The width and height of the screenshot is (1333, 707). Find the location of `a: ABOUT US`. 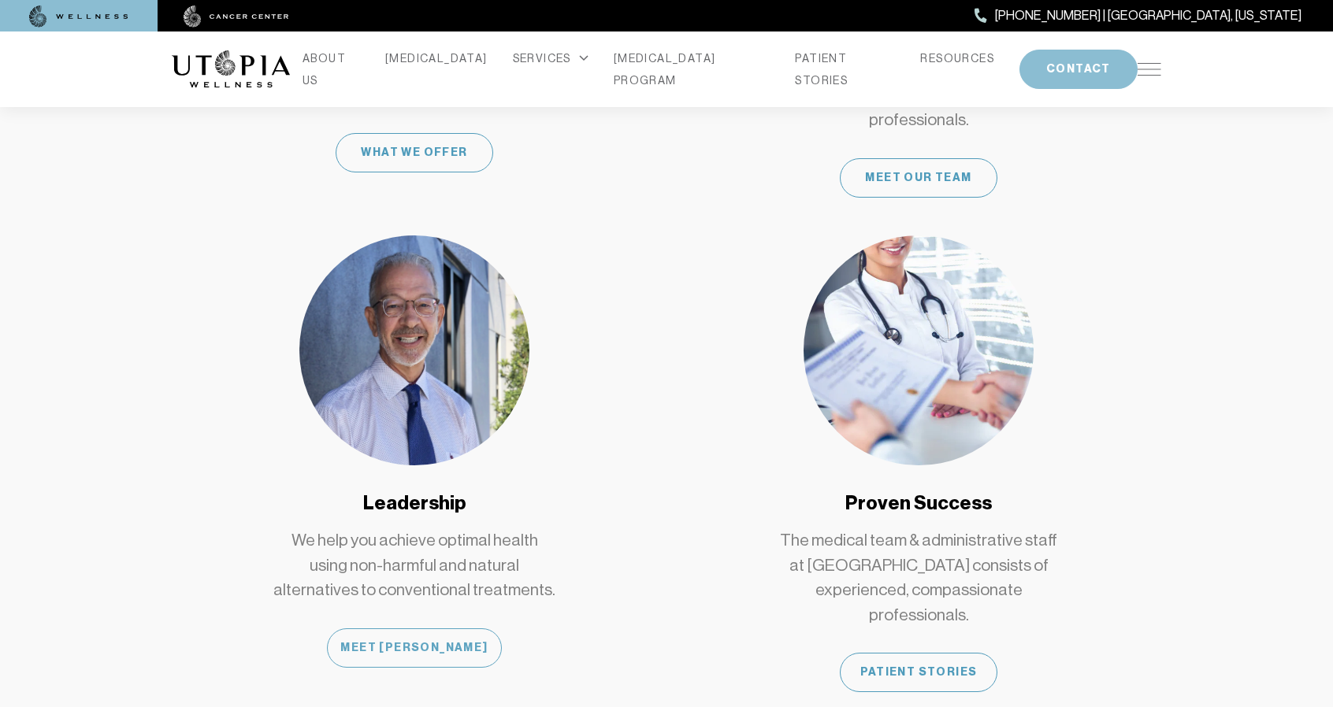

a: ABOUT US is located at coordinates (331, 69).